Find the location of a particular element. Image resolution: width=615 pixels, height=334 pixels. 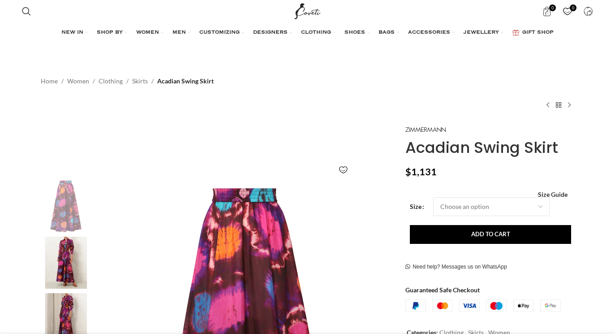

a: Home is located at coordinates (49, 81).